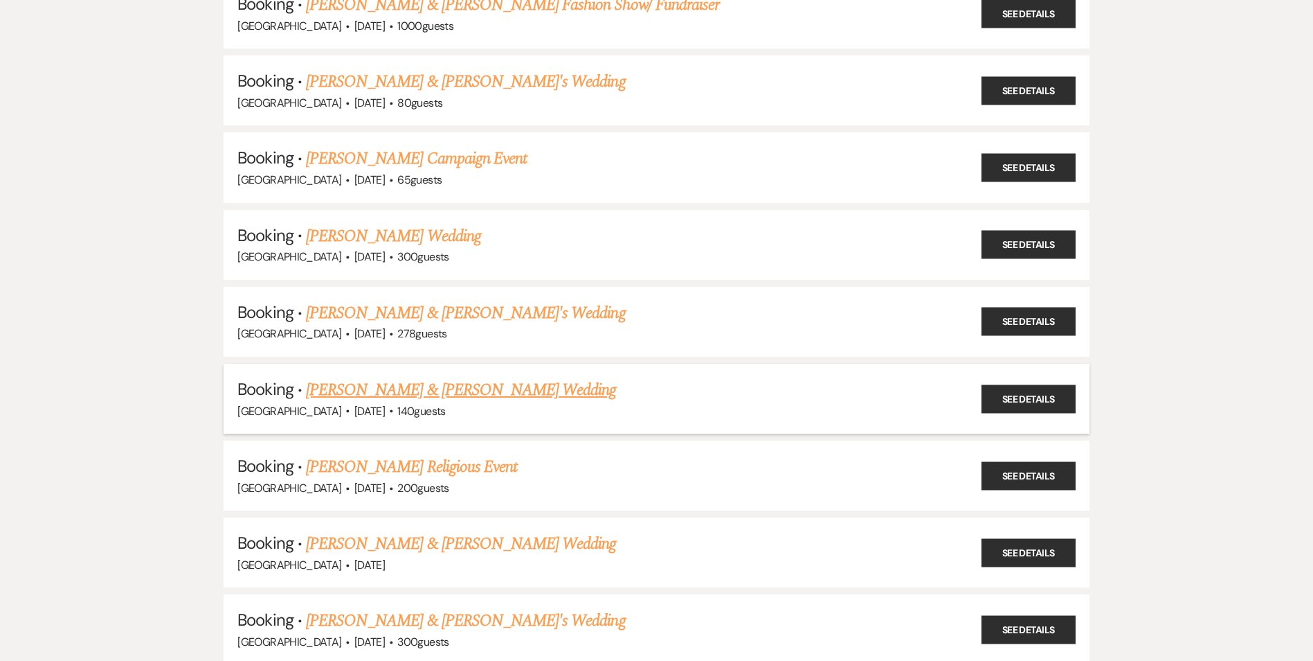  What do you see at coordinates (421, 411) in the screenshot?
I see `span: 140 guests` at bounding box center [421, 411].